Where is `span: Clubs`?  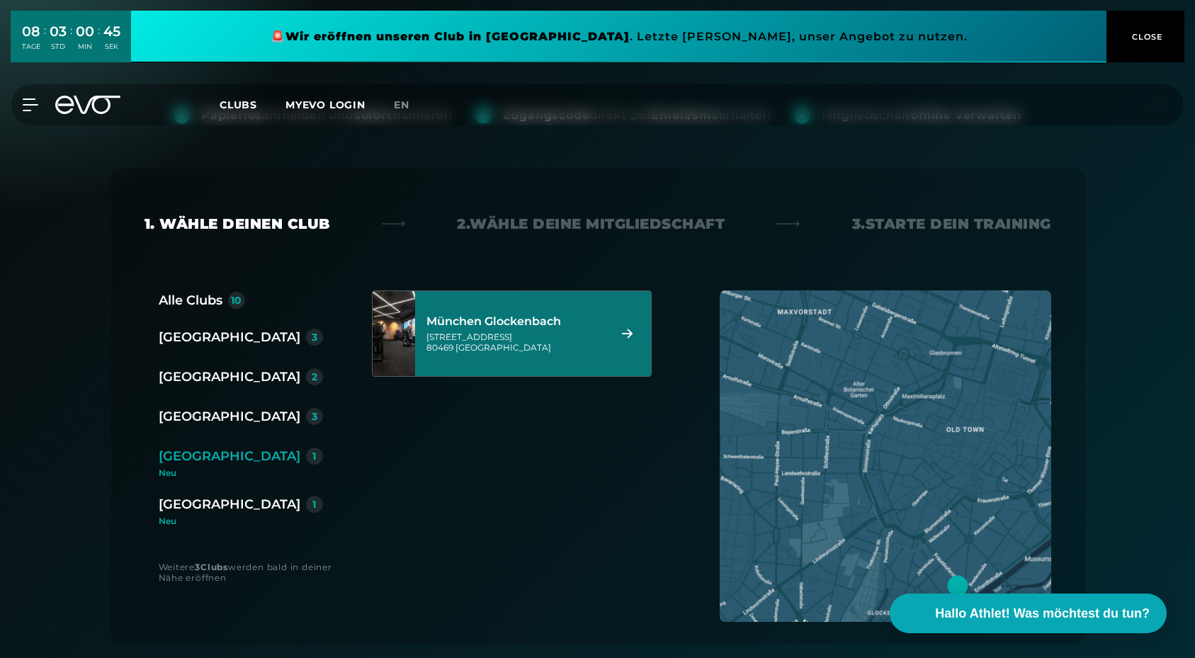
span: Clubs is located at coordinates (238, 105).